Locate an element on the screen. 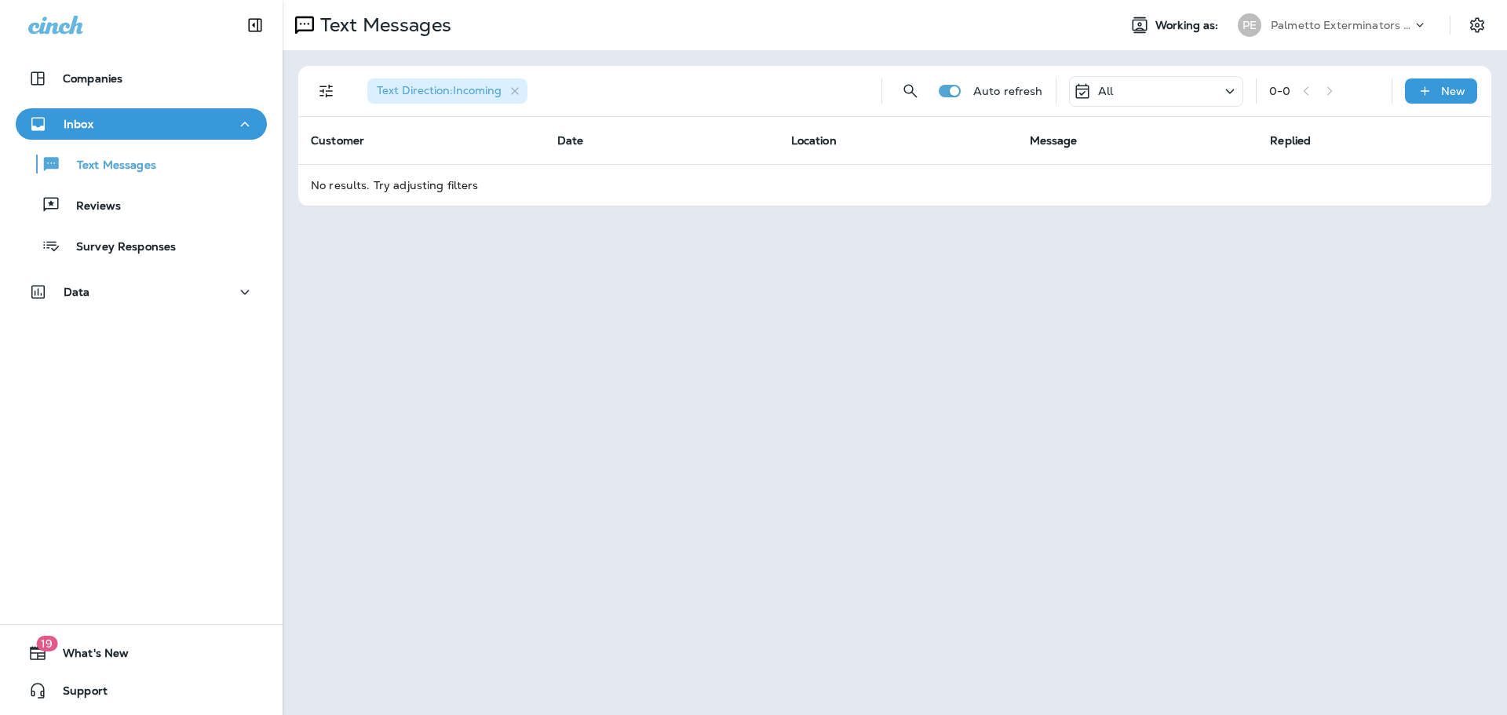 This screenshot has width=1507, height=715. p: Reviews is located at coordinates (90, 206).